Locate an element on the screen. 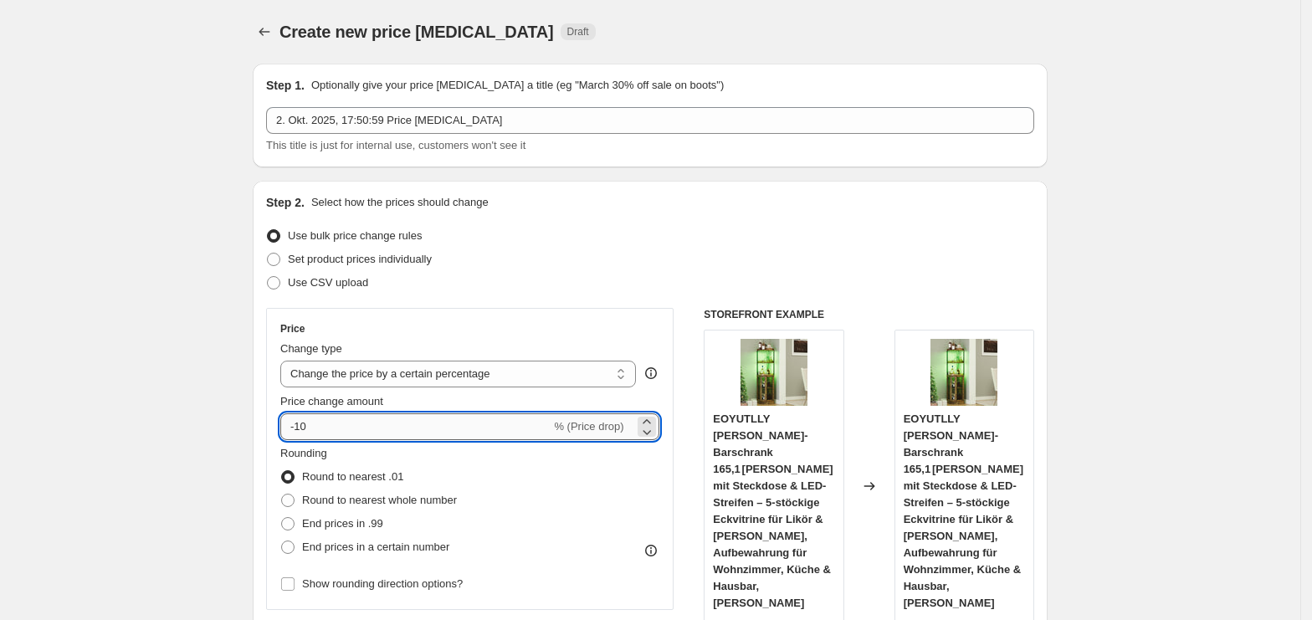 The image size is (1312, 620). p: Select how the prices should change is located at coordinates (400, 202).